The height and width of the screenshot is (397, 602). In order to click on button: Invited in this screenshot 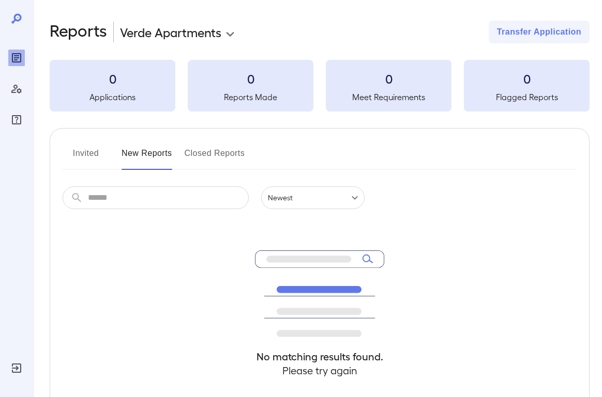, I will do `click(86, 158)`.